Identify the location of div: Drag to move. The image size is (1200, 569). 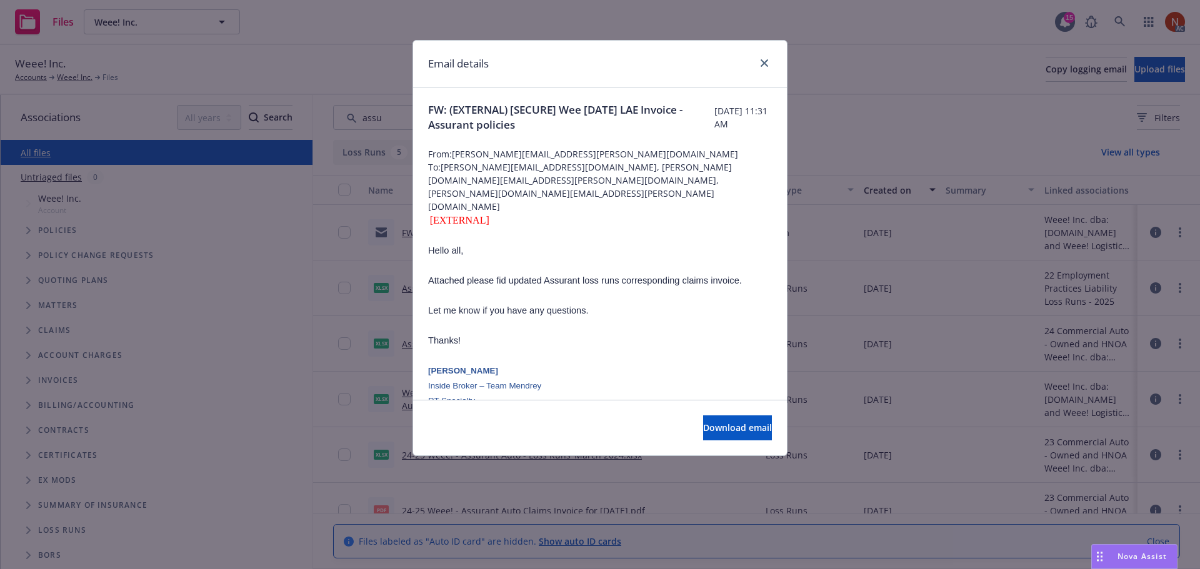
(1099, 557).